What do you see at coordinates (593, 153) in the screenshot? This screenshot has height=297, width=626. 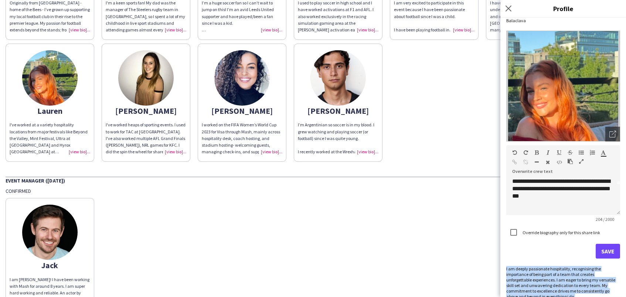 I see `button: Ordered List` at bounding box center [593, 153].